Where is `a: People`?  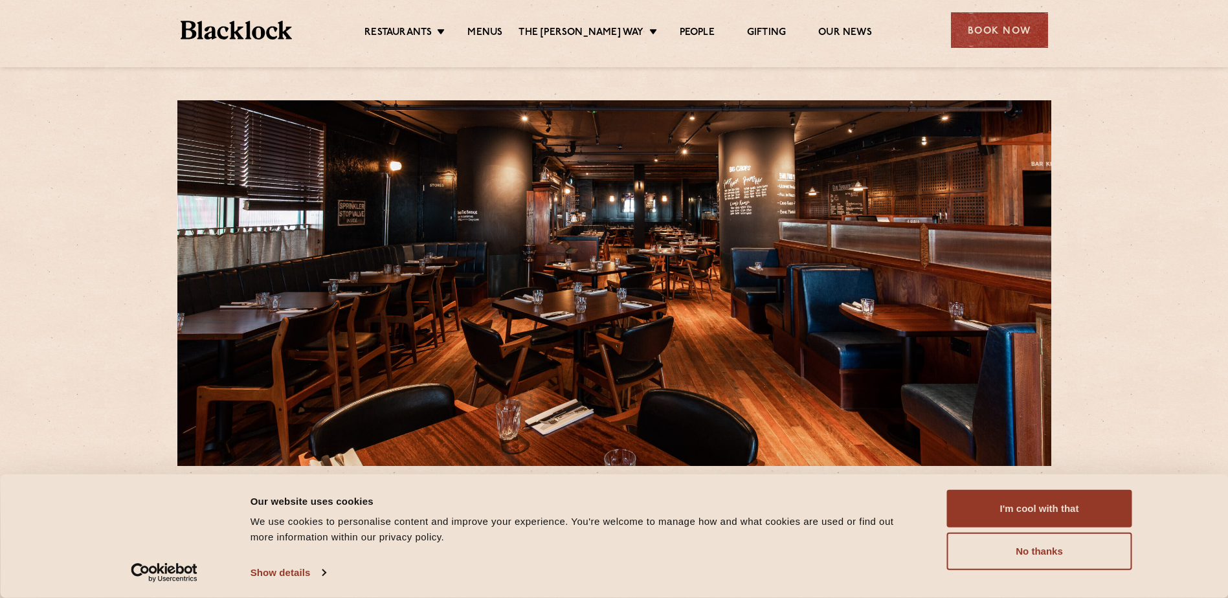
a: People is located at coordinates (697, 34).